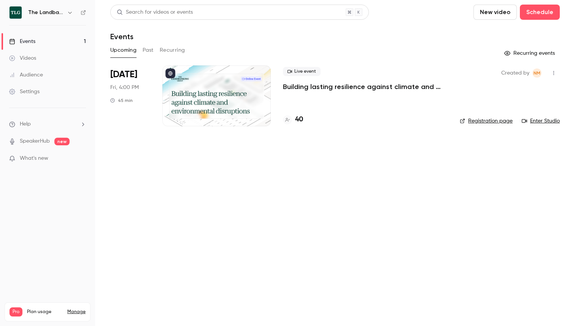 The image size is (575, 326). Describe the element at coordinates (365, 87) in the screenshot. I see `a: Building lasting resilience against climate and environmental disruptions` at that location.